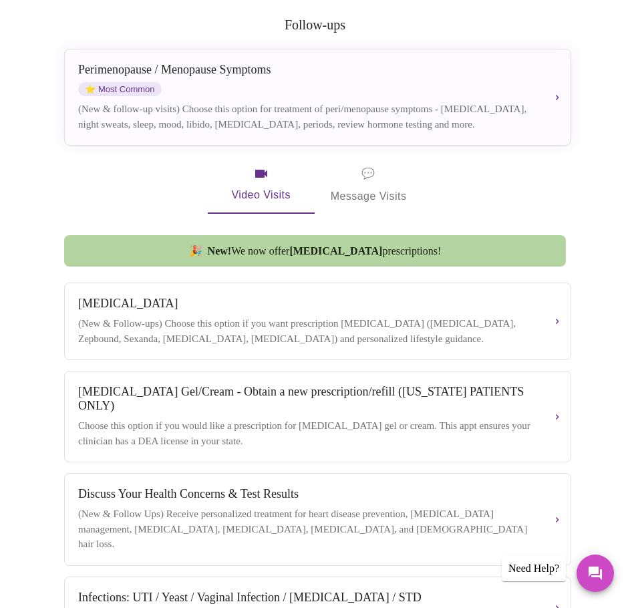 The image size is (630, 608). I want to click on div: (New & follow-up visits) Choose this option for treatment of peri/menopause symptoms - [MEDICAL_D..., so click(307, 116).